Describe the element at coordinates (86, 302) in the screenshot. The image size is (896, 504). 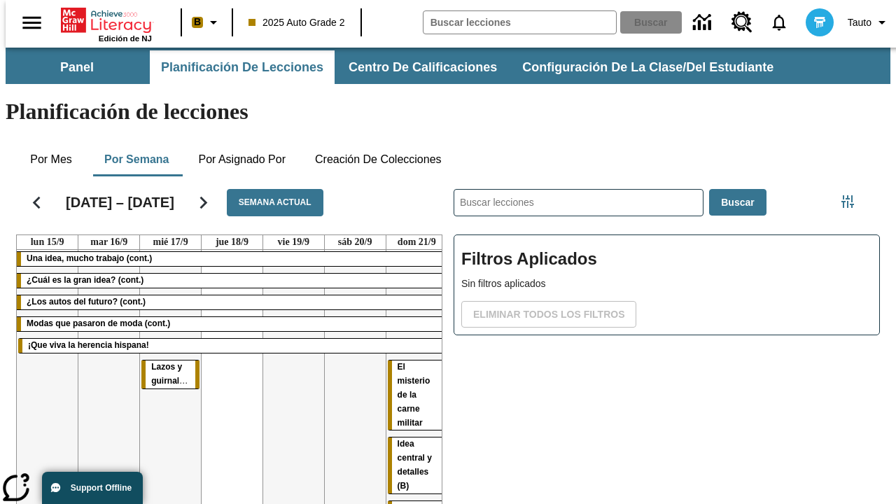
I see `span: ¿Los autos del futuro? (cont.)` at that location.